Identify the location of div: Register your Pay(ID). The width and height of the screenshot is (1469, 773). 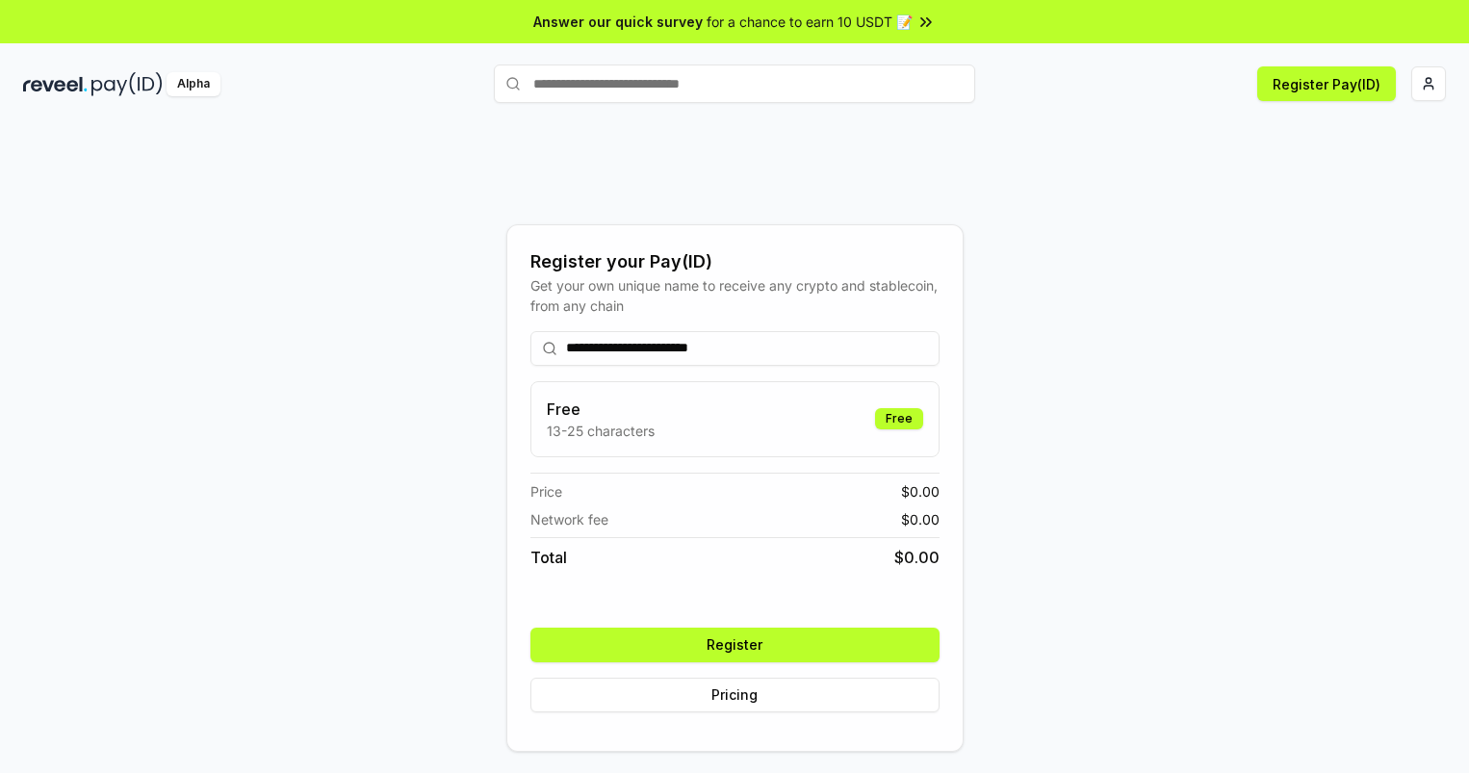
(734, 262).